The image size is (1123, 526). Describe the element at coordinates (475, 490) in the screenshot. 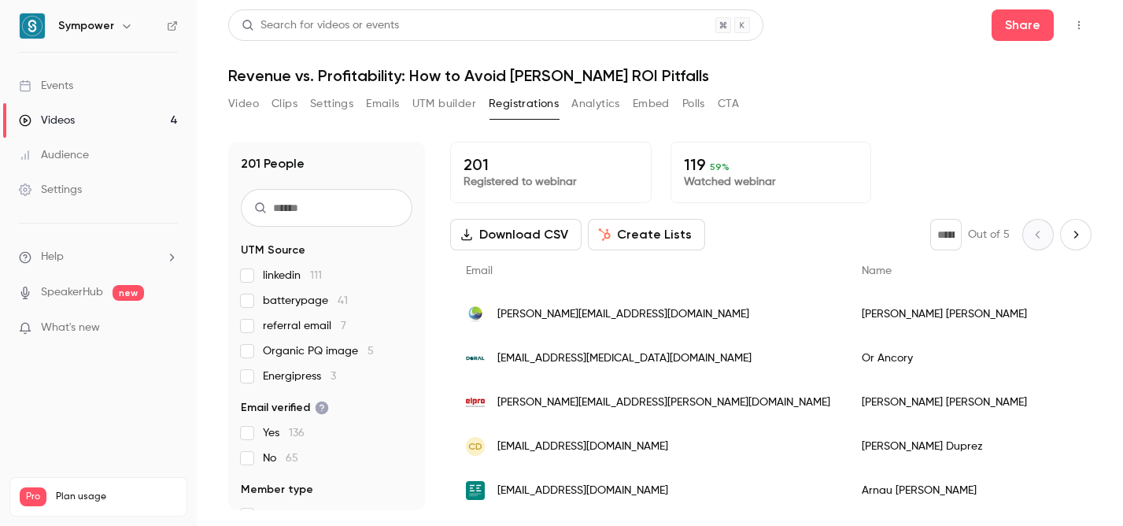

I see `img: europeanenergy.com` at that location.